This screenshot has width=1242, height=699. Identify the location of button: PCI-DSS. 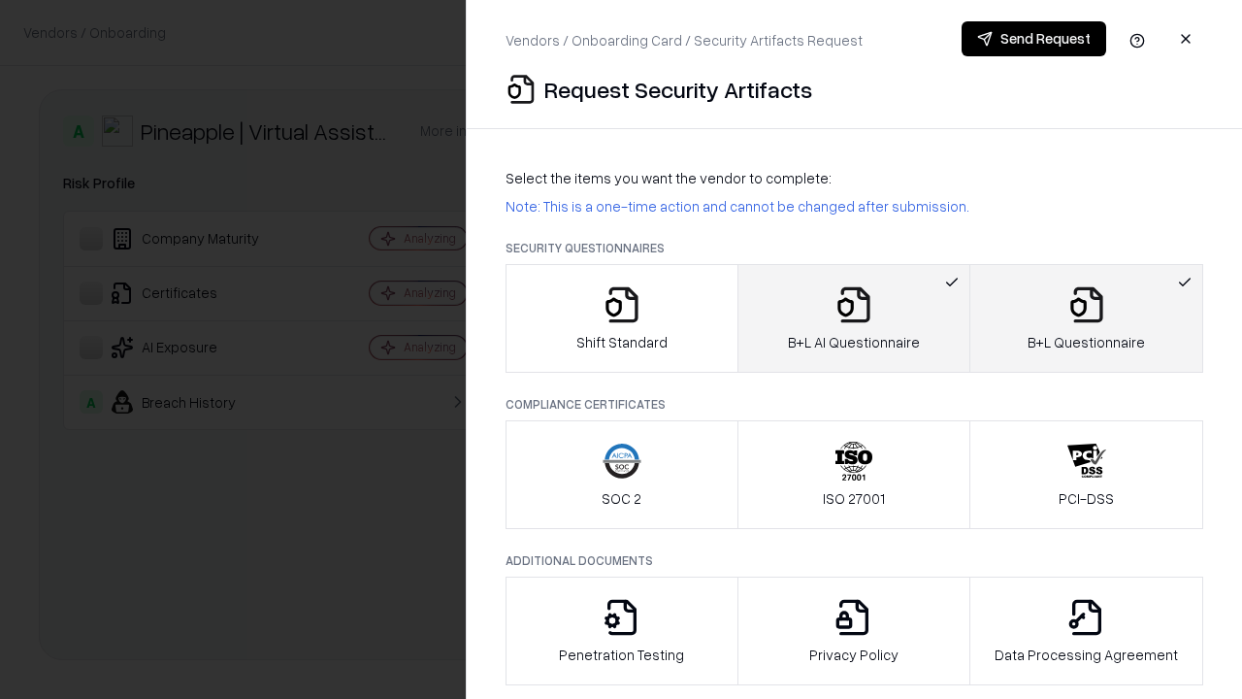
(1086, 474).